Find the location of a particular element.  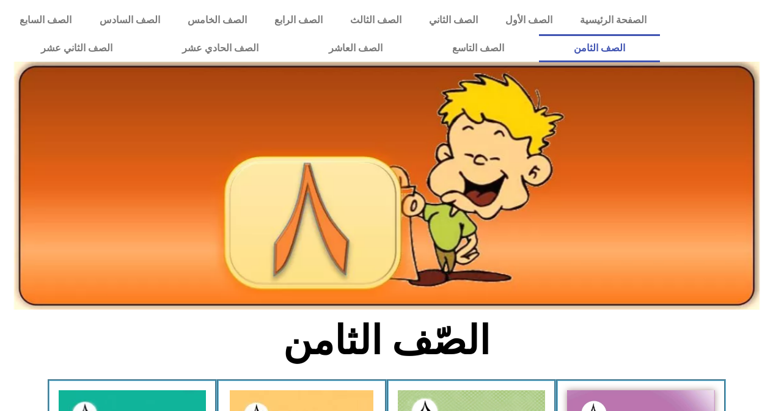

a: الصف العاشر is located at coordinates (356, 48).